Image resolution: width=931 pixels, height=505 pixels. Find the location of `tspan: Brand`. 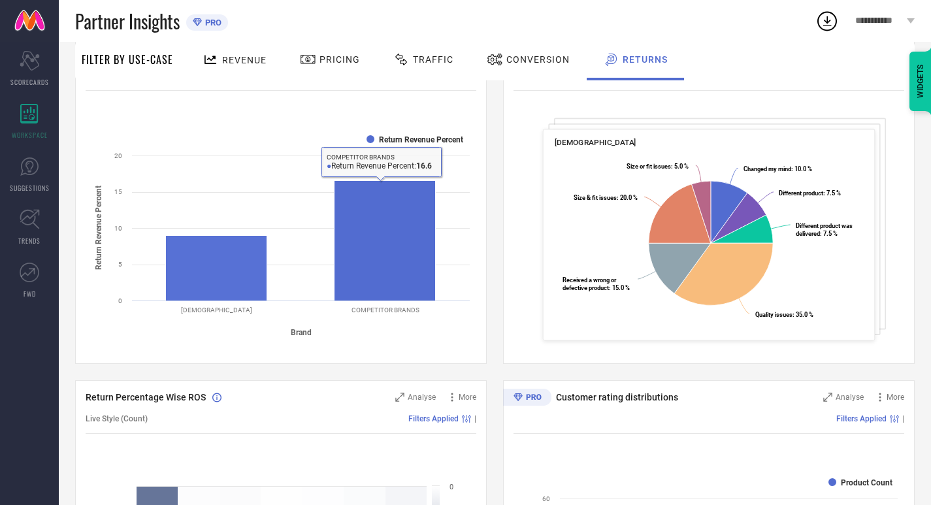

tspan: Brand is located at coordinates (301, 333).